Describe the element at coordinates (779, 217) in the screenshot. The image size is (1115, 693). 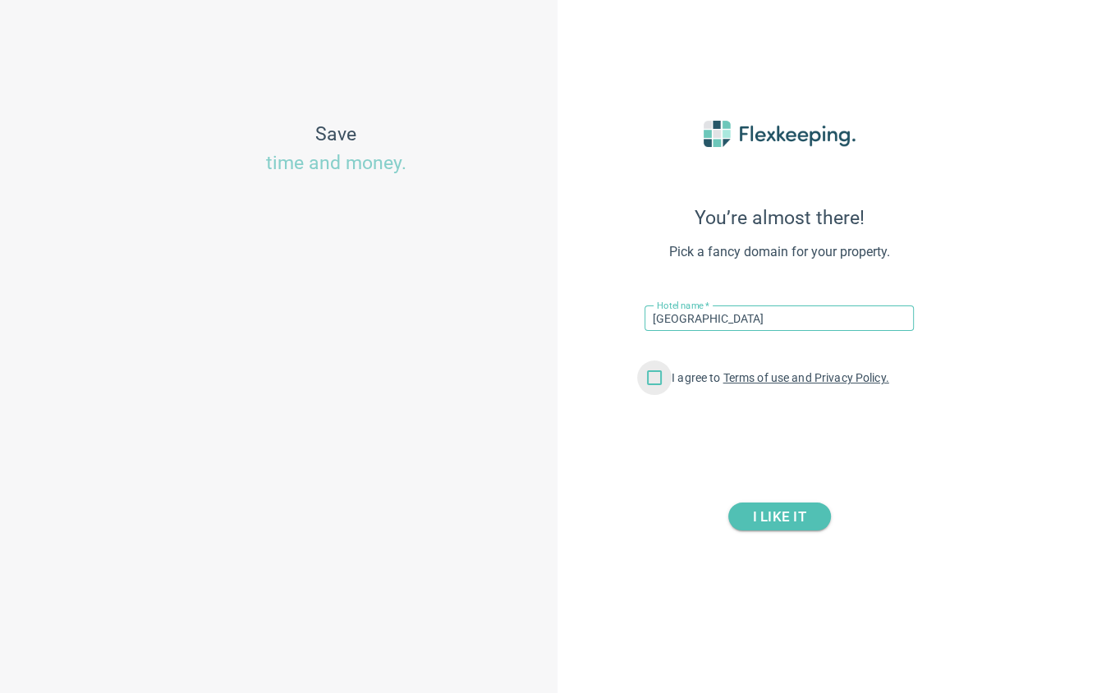
I see `span: You’re almost there!` at that location.